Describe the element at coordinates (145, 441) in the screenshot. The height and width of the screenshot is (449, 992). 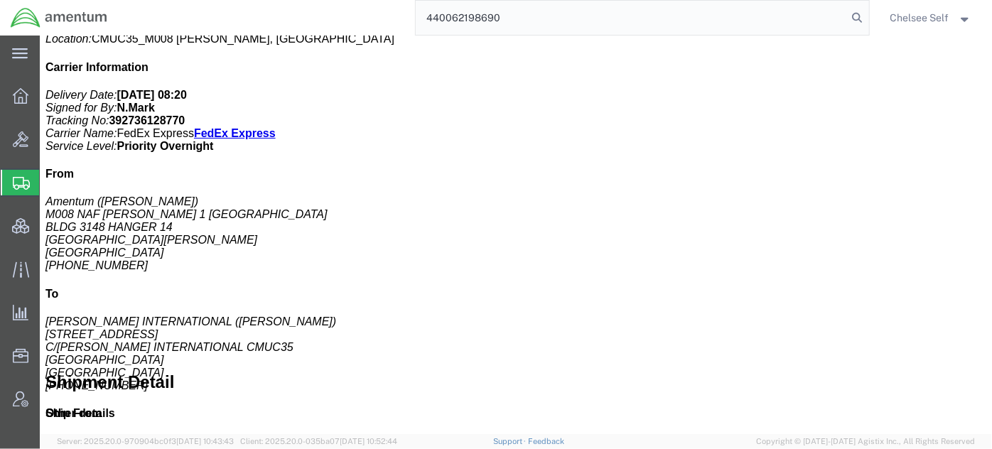
I see `span: Server: 2025.20.0-970904bc0f3` at that location.